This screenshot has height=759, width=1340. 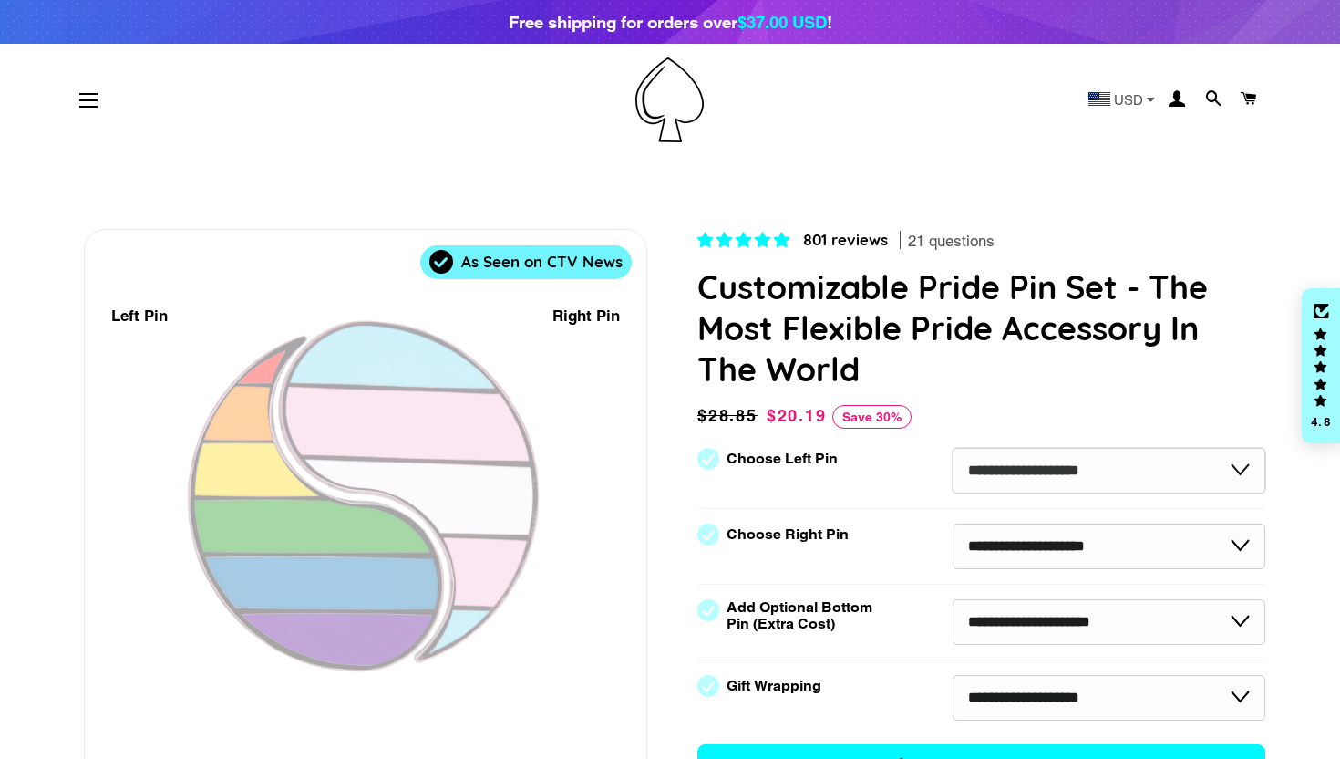 I want to click on div: Right Pin, so click(x=586, y=315).